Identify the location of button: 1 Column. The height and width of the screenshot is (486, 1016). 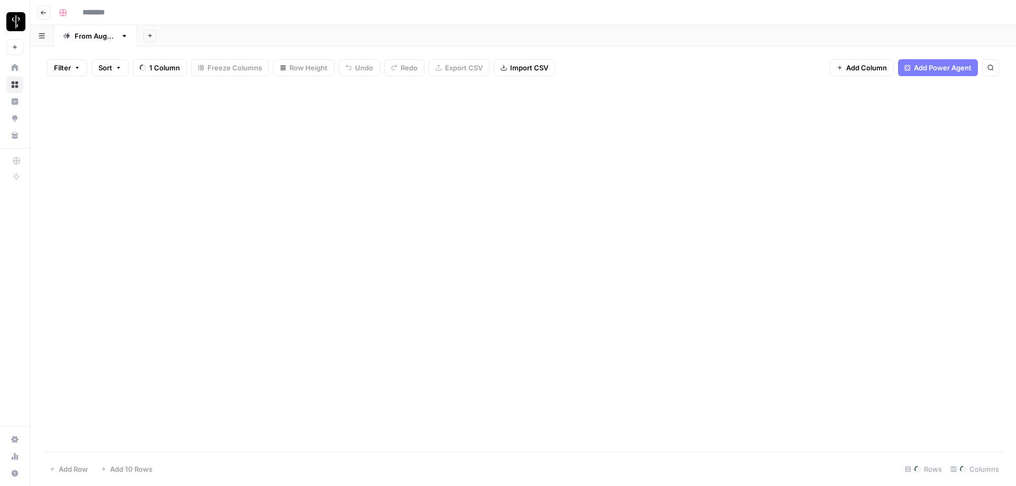
(160, 68).